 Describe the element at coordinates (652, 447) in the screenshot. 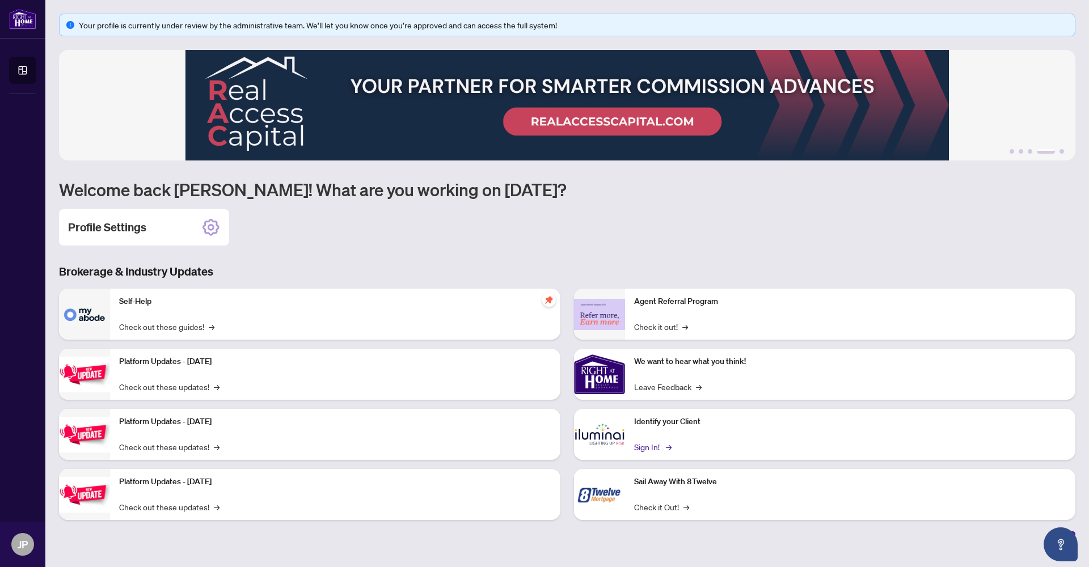

I see `a: Sign In!→` at that location.